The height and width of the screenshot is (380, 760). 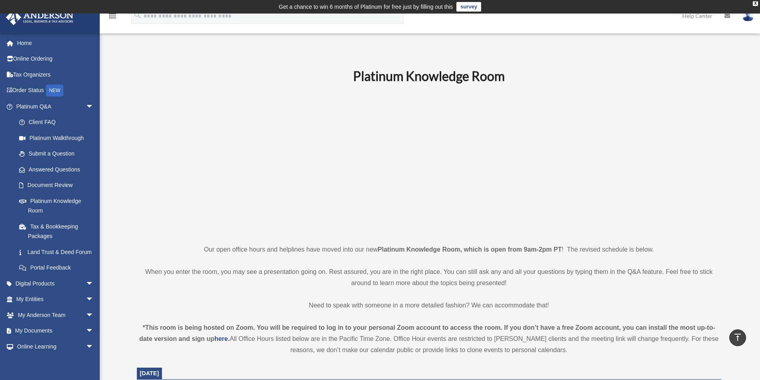 What do you see at coordinates (58, 268) in the screenshot?
I see `a: Portal Feedback` at bounding box center [58, 268].